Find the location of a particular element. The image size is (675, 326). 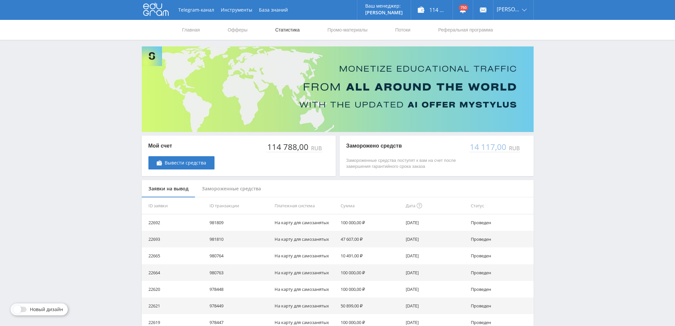

td: 22621 is located at coordinates (174, 306).